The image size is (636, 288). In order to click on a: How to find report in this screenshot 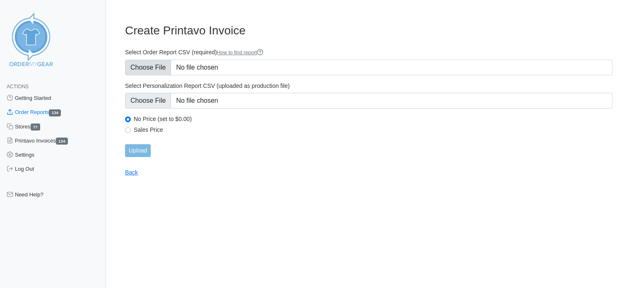, I will do `click(240, 53)`.